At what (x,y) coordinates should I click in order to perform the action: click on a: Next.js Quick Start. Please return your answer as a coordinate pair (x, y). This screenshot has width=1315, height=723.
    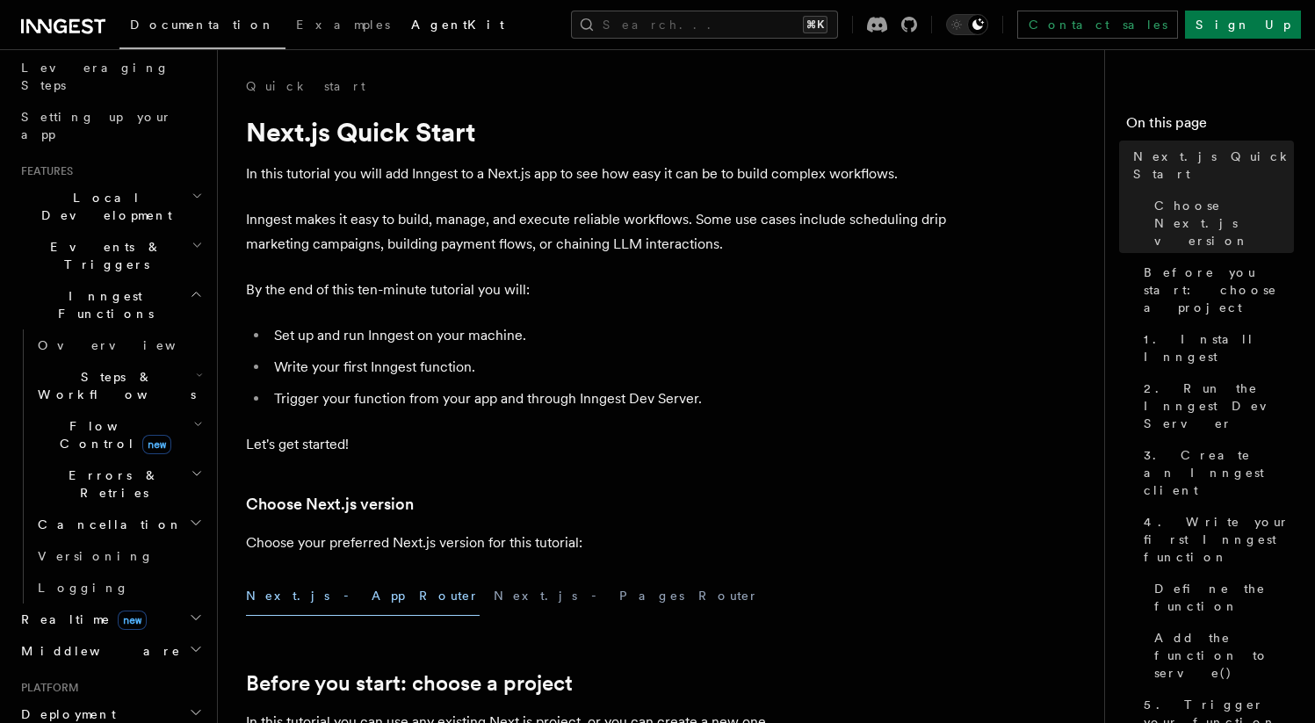
    Looking at the image, I should click on (1209, 165).